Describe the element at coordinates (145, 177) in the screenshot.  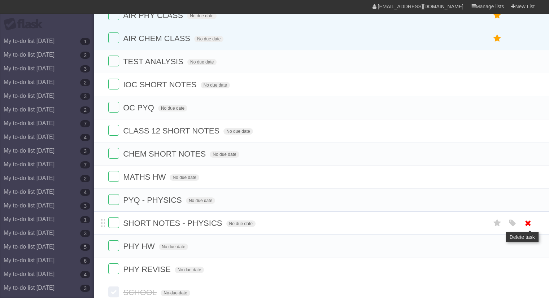
I see `span: MATHS HW` at that location.